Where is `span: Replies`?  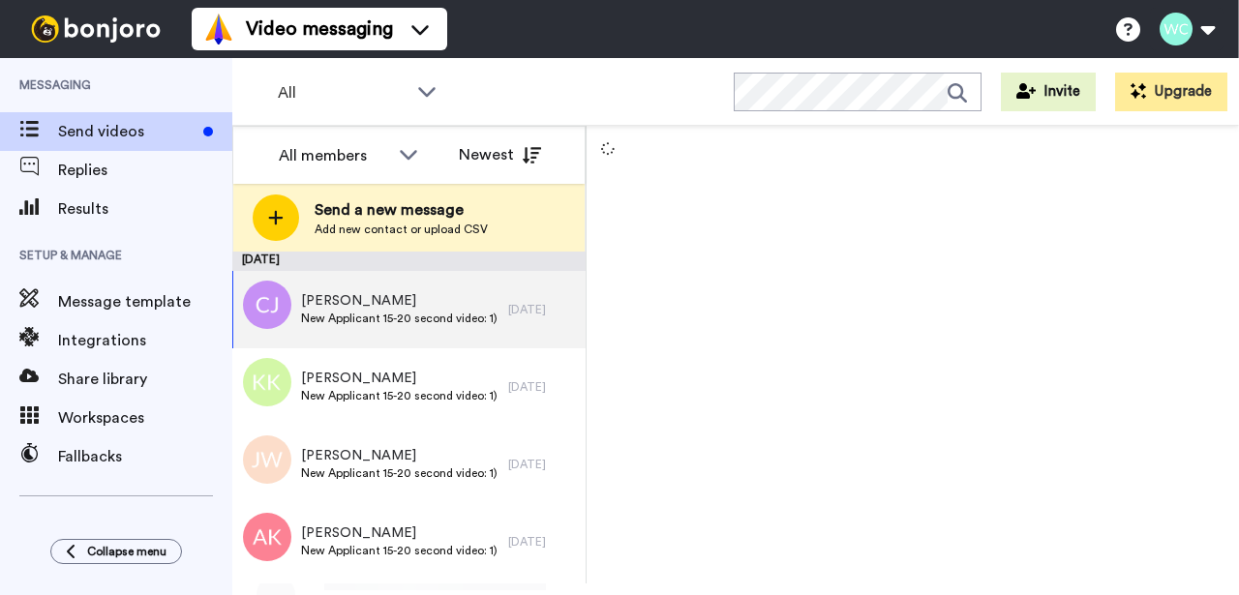 span: Replies is located at coordinates (145, 170).